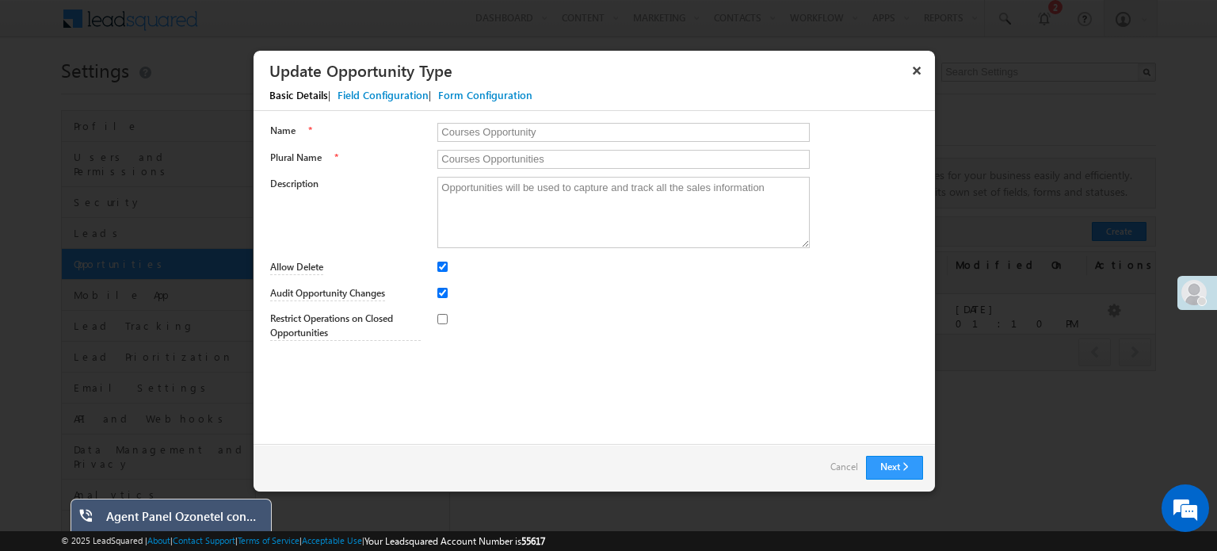 The image size is (1217, 551). What do you see at coordinates (327, 293) in the screenshot?
I see `label: Audit Opportunity Changes` at bounding box center [327, 293].